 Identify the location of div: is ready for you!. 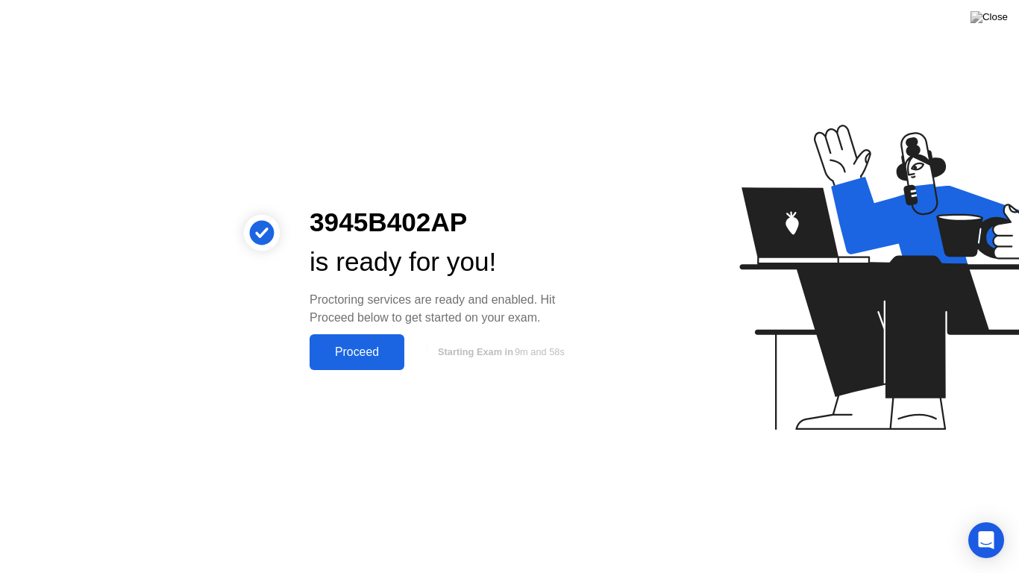
(448, 262).